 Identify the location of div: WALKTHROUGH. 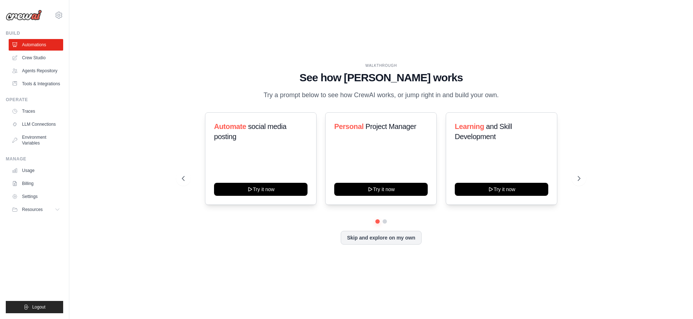
(381, 65).